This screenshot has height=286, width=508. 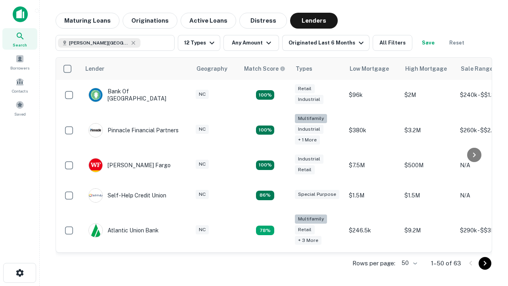 I want to click on span: Search, so click(x=20, y=45).